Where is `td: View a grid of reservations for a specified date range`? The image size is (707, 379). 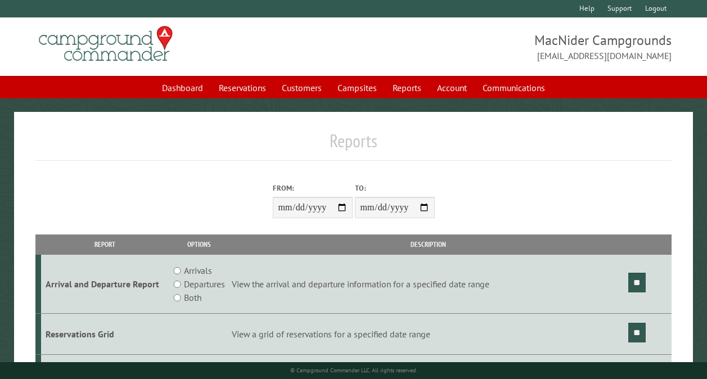
td: View a grid of reservations for a specified date range is located at coordinates (428, 334).